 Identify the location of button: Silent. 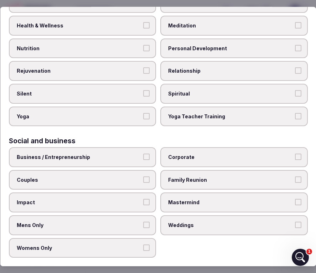
(147, 93).